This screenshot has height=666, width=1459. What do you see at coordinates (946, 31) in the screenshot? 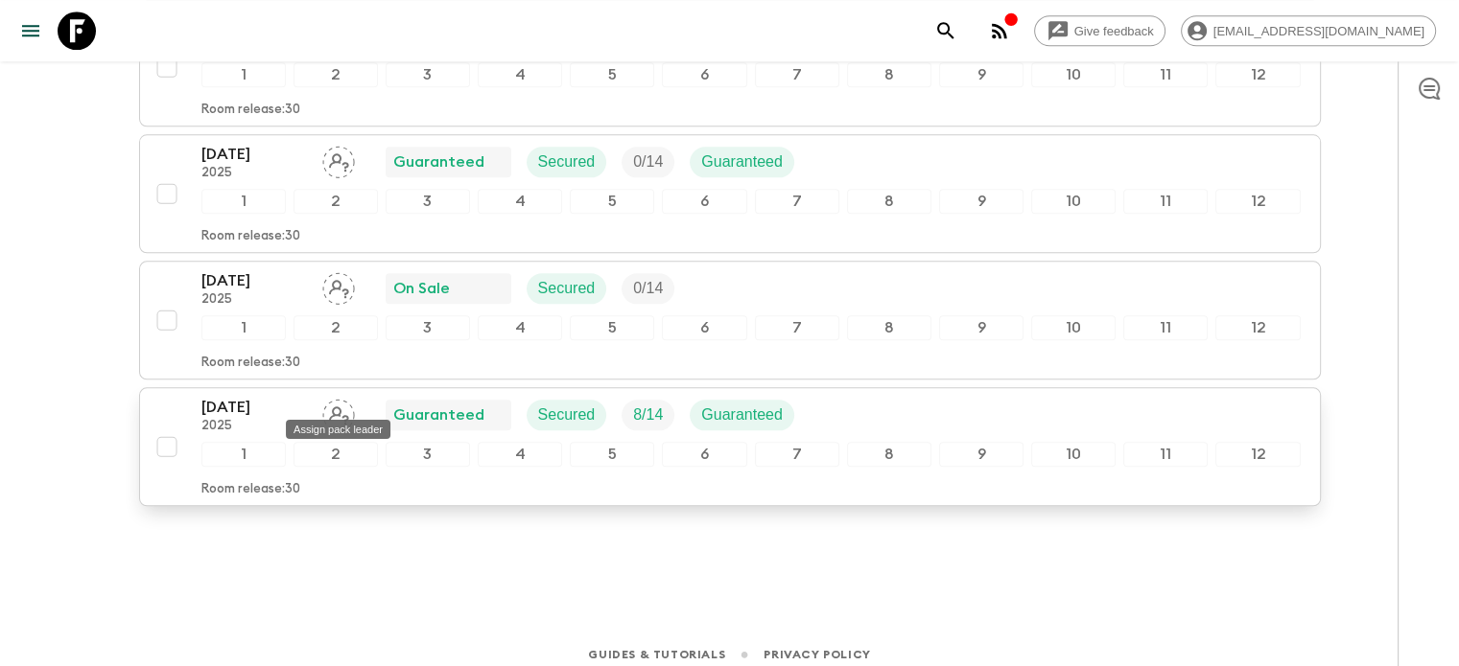
I see `button: search adventures` at bounding box center [946, 31].